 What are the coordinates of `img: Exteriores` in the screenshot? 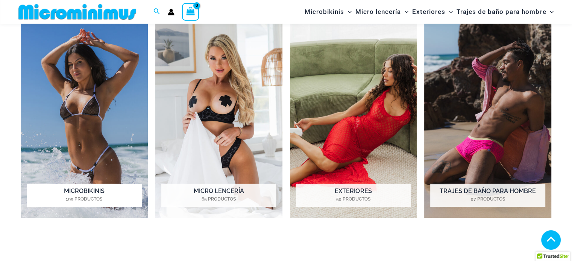 It's located at (353, 120).